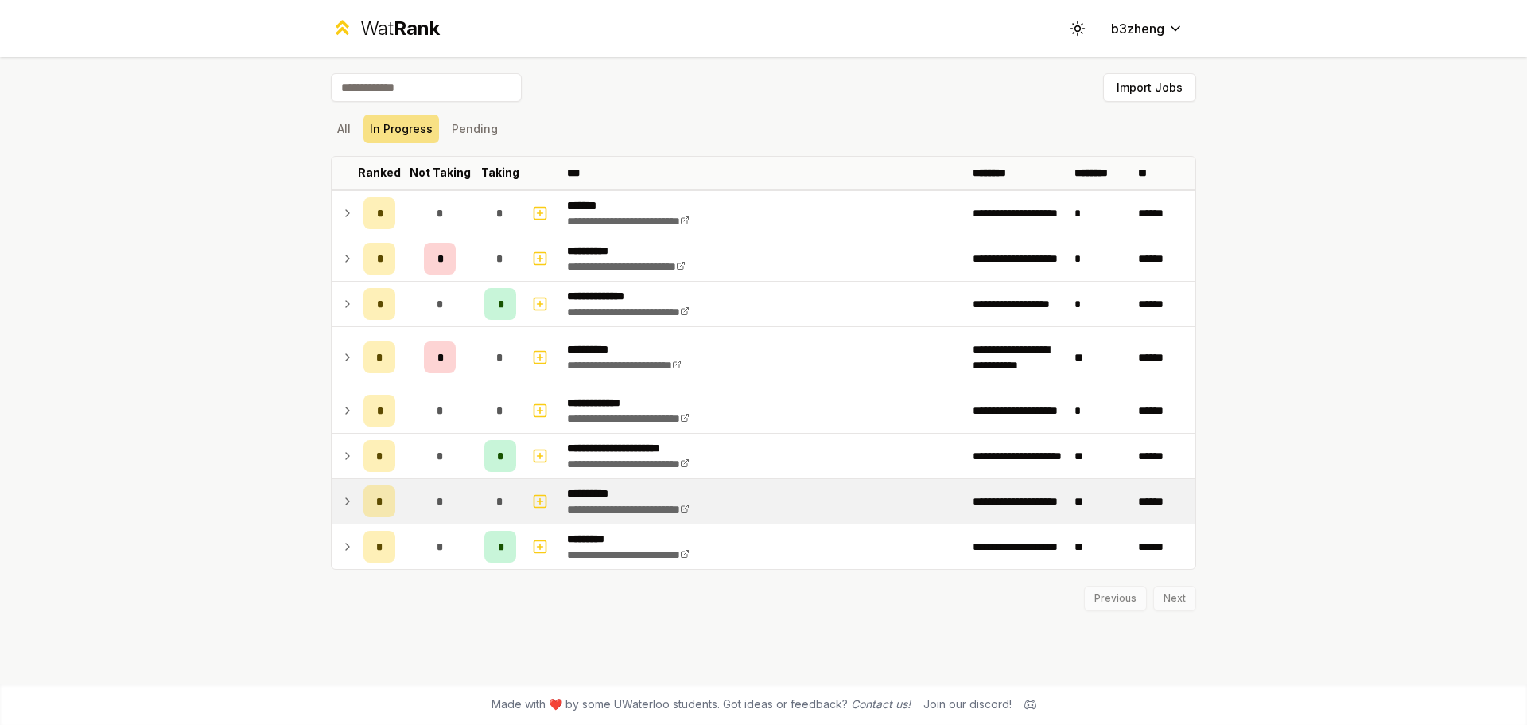 The height and width of the screenshot is (725, 1527). Describe the element at coordinates (344, 129) in the screenshot. I see `button: All` at that location.